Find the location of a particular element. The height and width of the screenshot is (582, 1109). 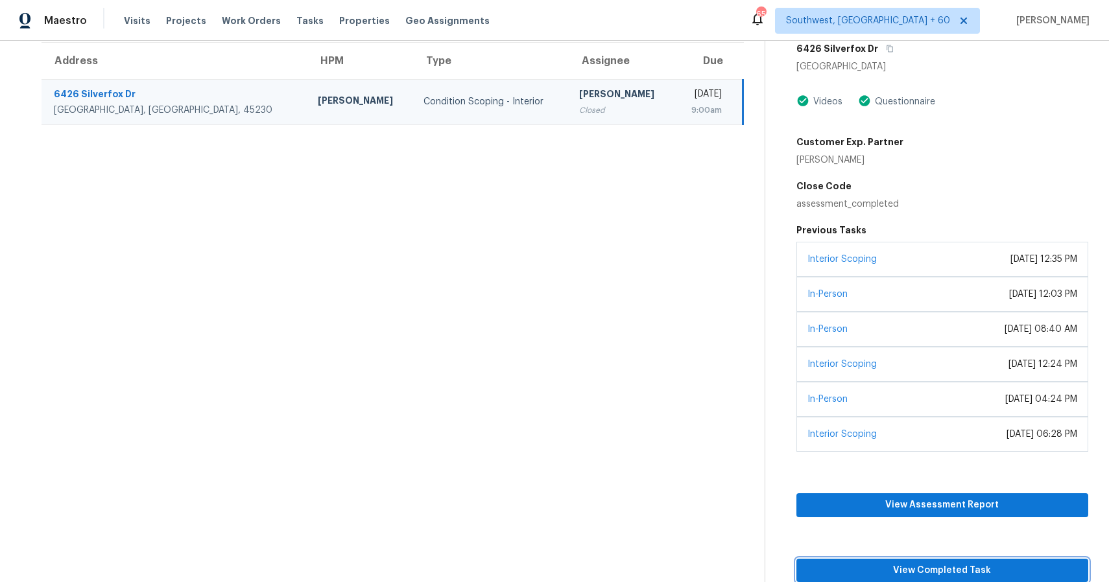

div: Condition Scoping - Interior is located at coordinates (490, 102).